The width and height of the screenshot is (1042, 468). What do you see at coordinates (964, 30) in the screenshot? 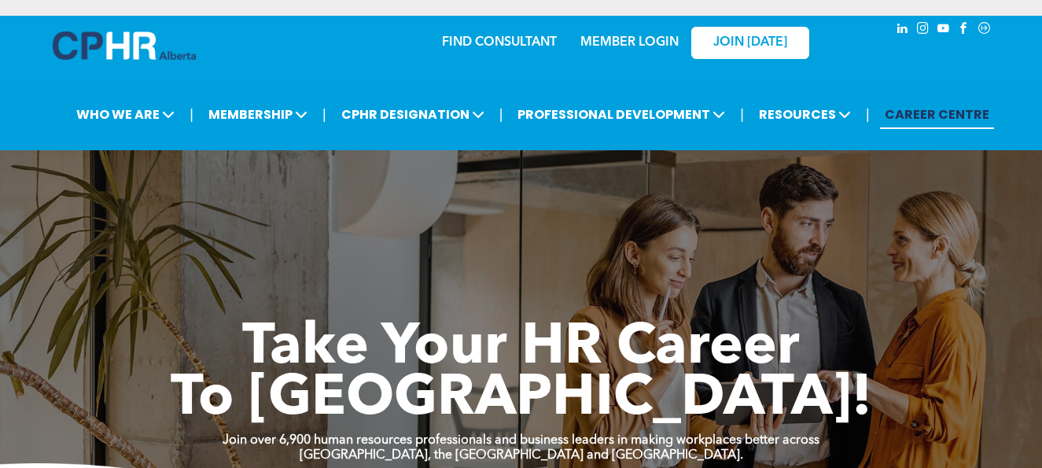
I see `a: facebook` at bounding box center [964, 30].